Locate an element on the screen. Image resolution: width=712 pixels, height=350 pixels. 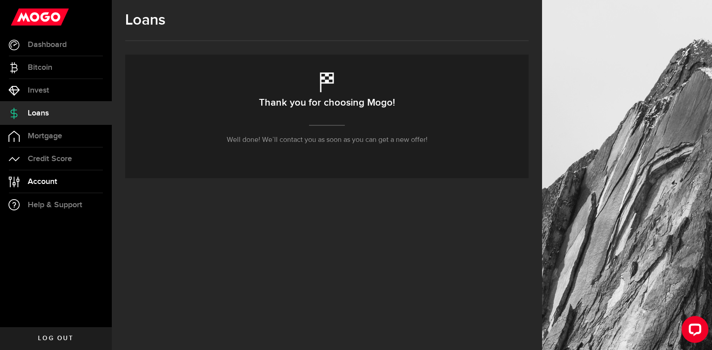
span: Log out is located at coordinates (55, 338).